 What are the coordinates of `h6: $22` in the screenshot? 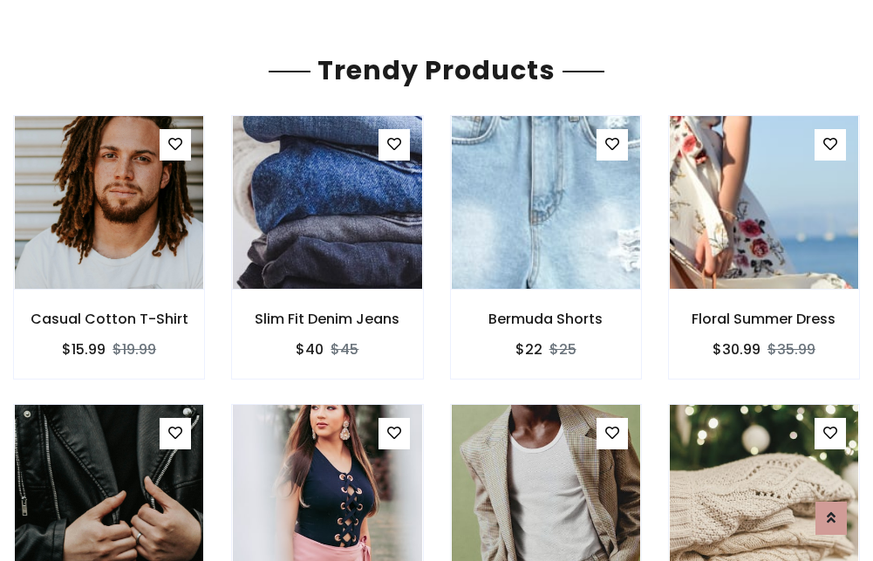 It's located at (529, 349).